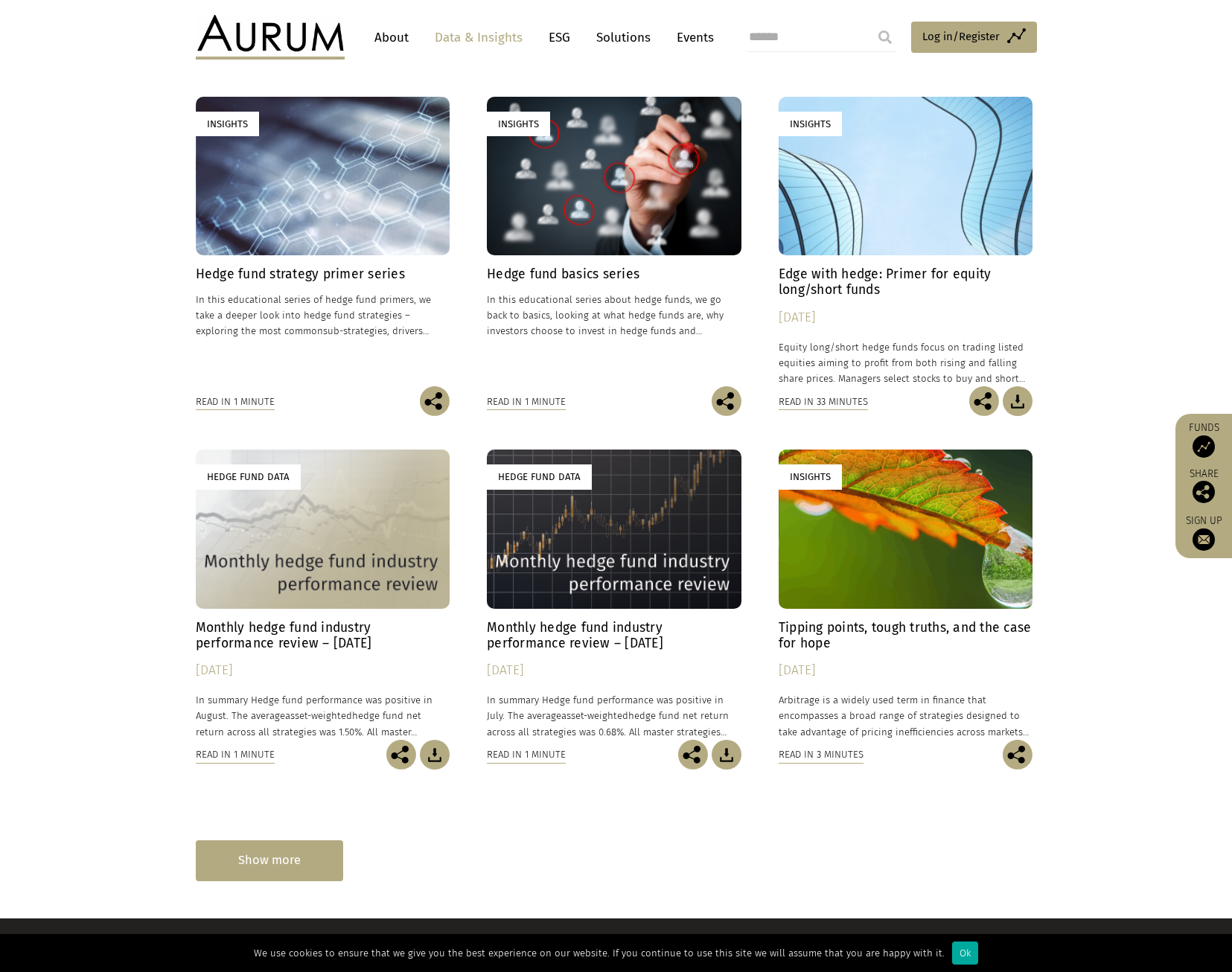 The image size is (1232, 972). I want to click on a: Funds, so click(1204, 439).